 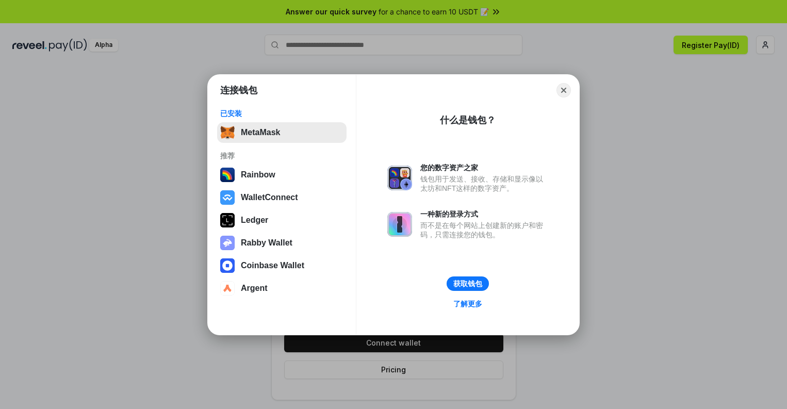 What do you see at coordinates (484, 168) in the screenshot?
I see `div: 您的数字资产之家` at bounding box center [484, 168].